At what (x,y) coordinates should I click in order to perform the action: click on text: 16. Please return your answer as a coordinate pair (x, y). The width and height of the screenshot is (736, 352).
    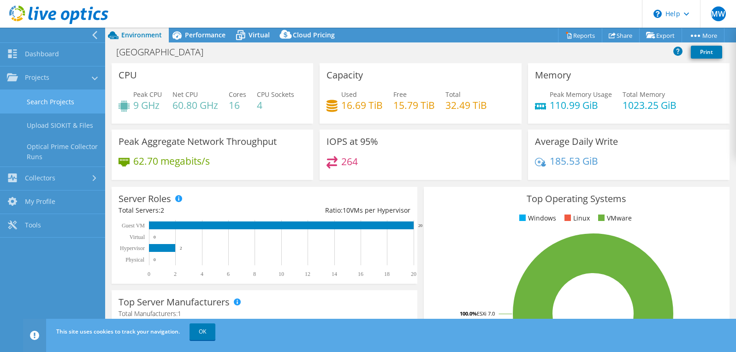
    Looking at the image, I should click on (361, 274).